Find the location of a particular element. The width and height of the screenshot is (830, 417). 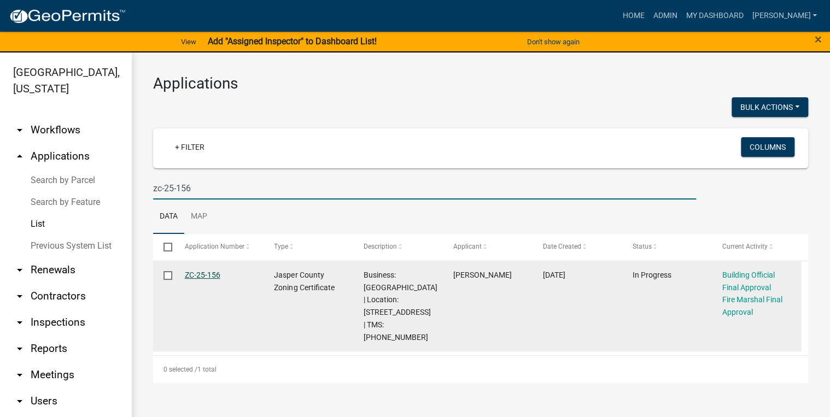

span: Type is located at coordinates (281, 247).